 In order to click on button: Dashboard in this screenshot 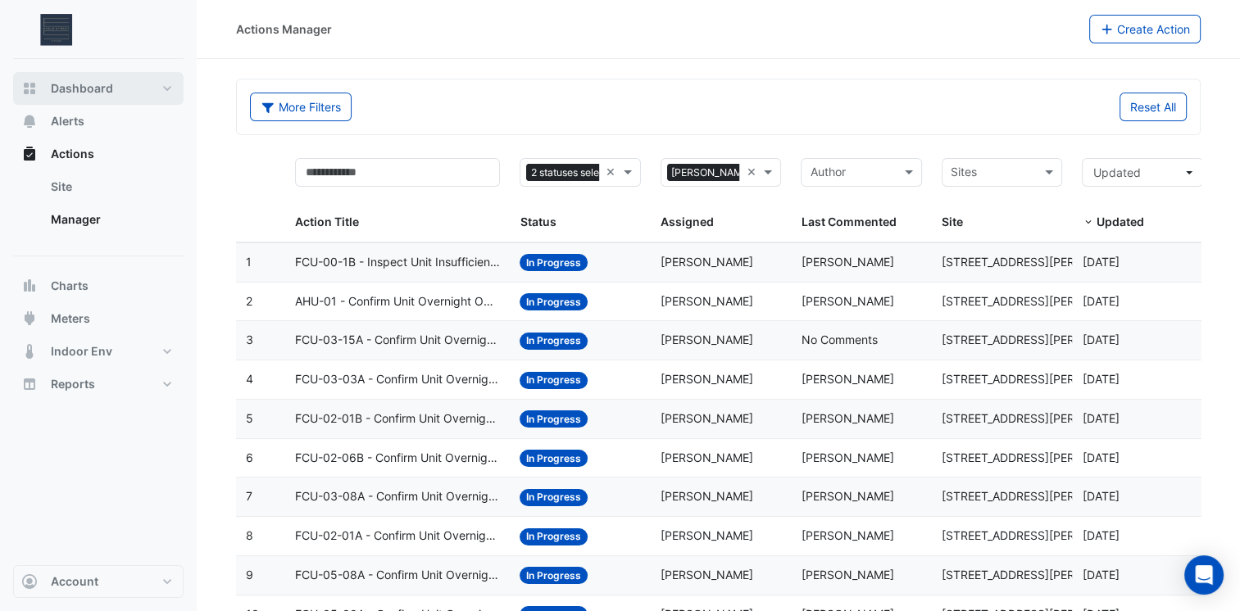, I will do `click(98, 89)`.